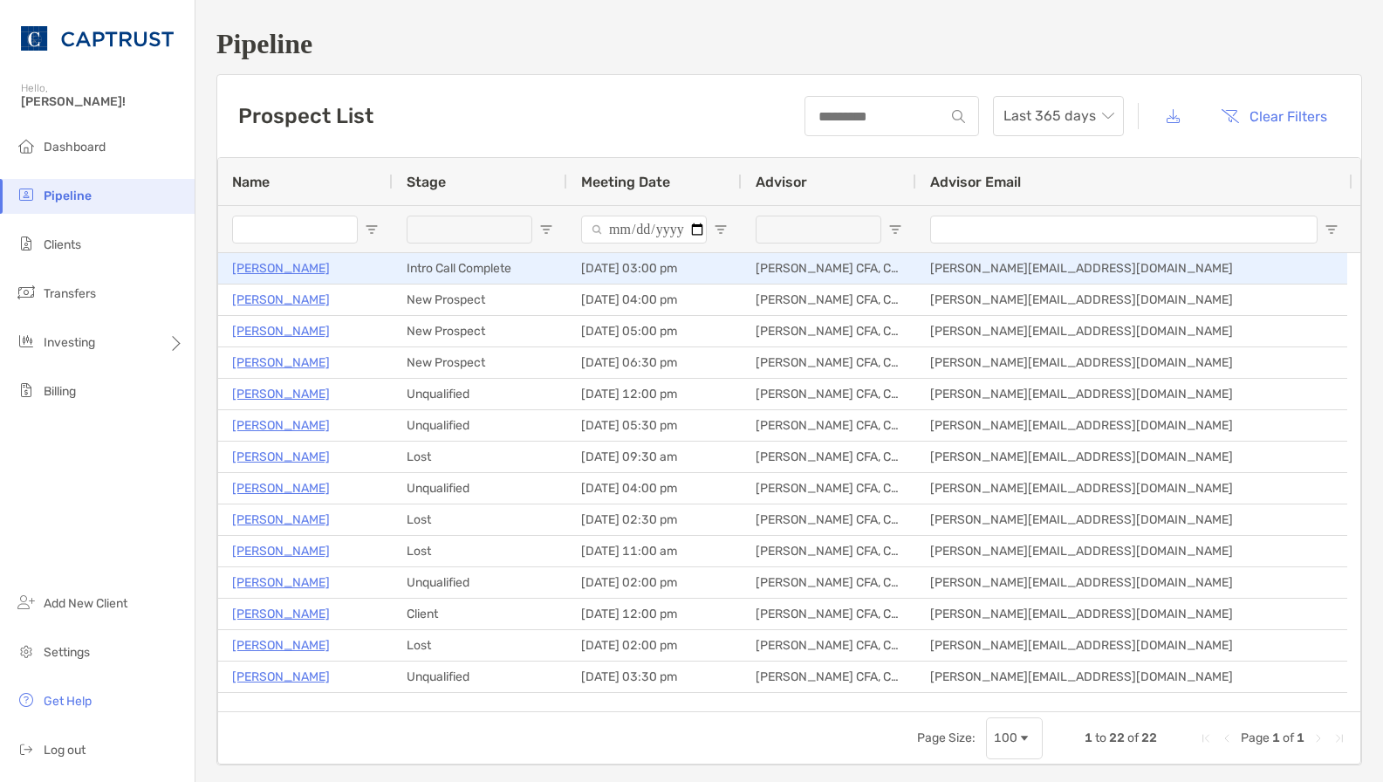 The width and height of the screenshot is (1383, 782). What do you see at coordinates (295, 230) in the screenshot?
I see `input: Name Filter Input` at bounding box center [295, 230].